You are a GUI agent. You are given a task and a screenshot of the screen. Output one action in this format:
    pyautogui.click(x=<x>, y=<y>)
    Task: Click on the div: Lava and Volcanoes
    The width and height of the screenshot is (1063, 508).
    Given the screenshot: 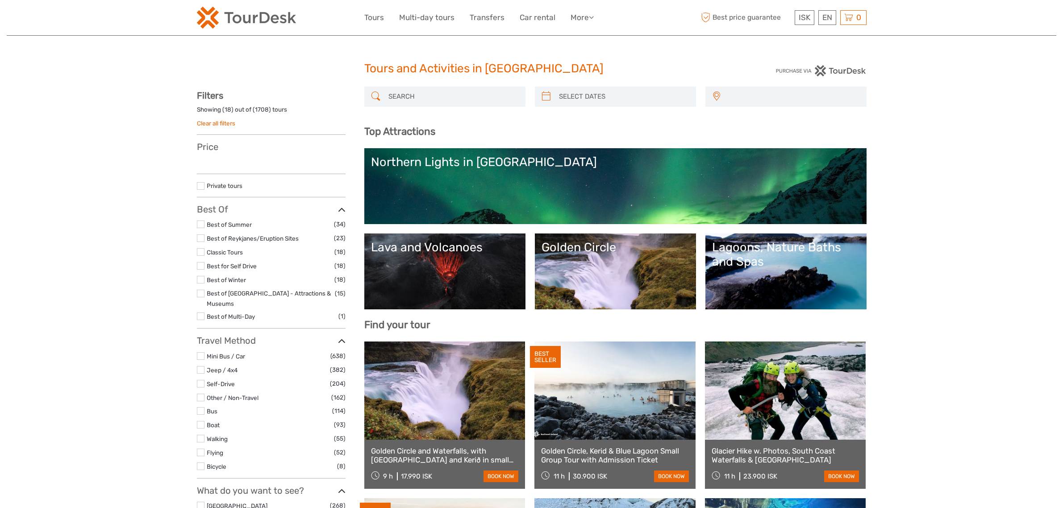 What is the action you would take?
    pyautogui.click(x=445, y=247)
    